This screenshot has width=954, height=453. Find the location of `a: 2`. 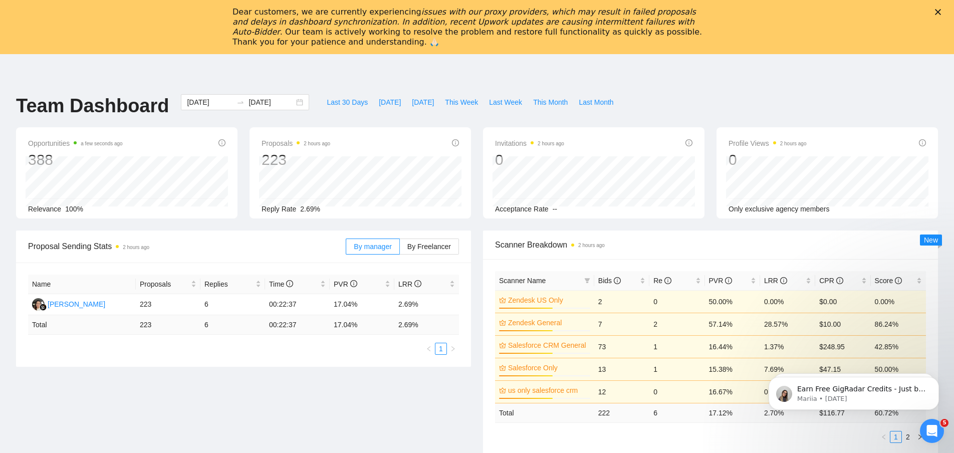

a: 2 is located at coordinates (907, 437).